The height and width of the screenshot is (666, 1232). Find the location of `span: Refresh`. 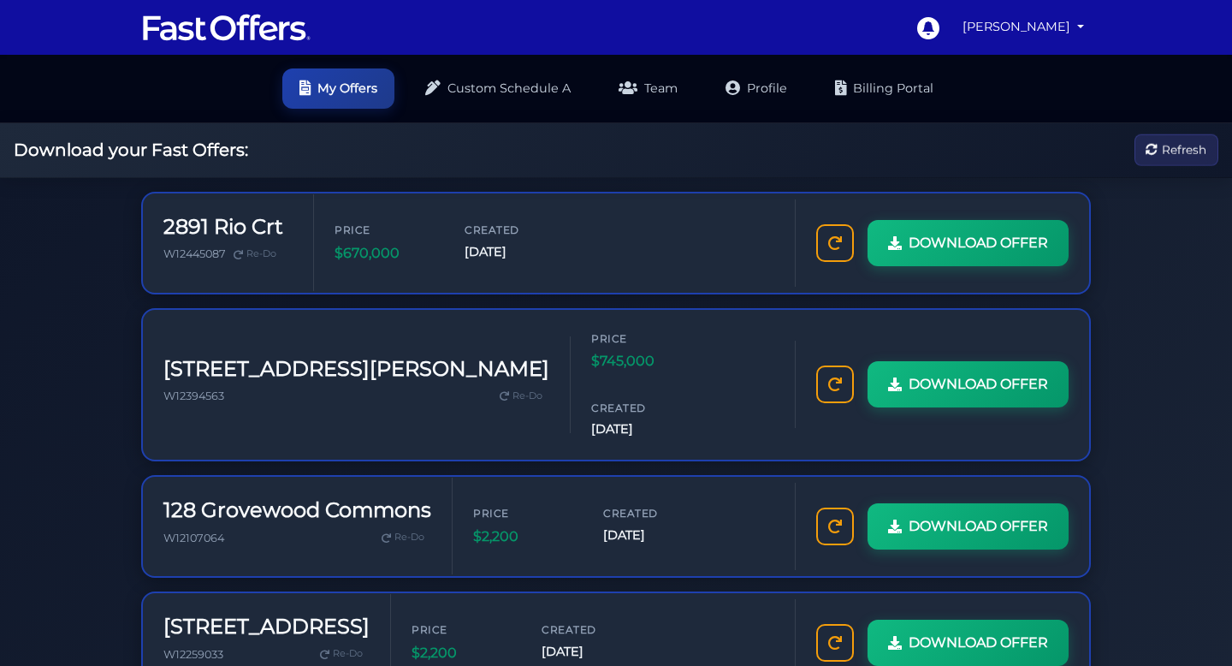

span: Refresh is located at coordinates (1184, 150).